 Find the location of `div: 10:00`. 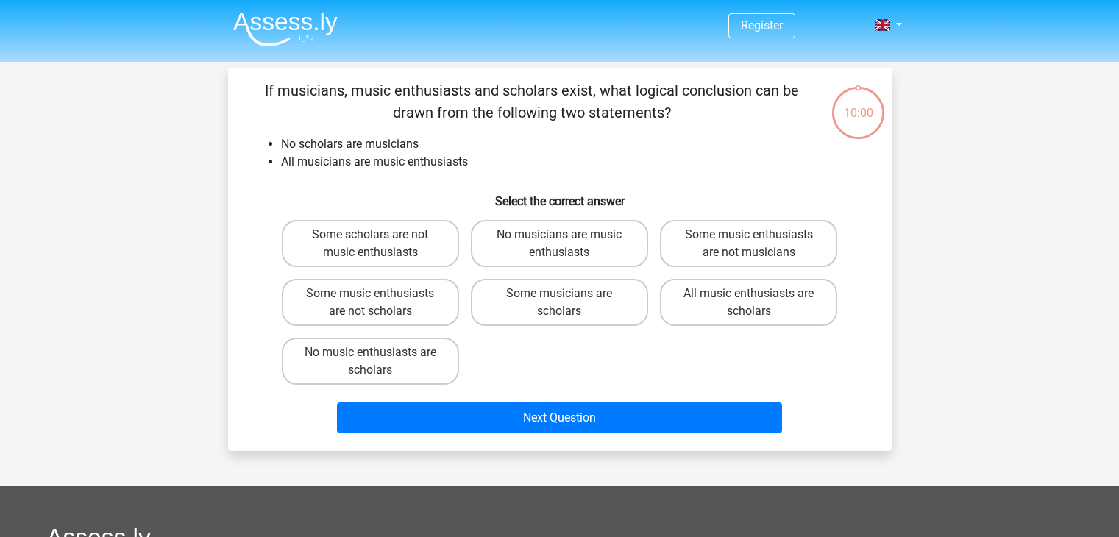

div: 10:00 is located at coordinates (858, 104).